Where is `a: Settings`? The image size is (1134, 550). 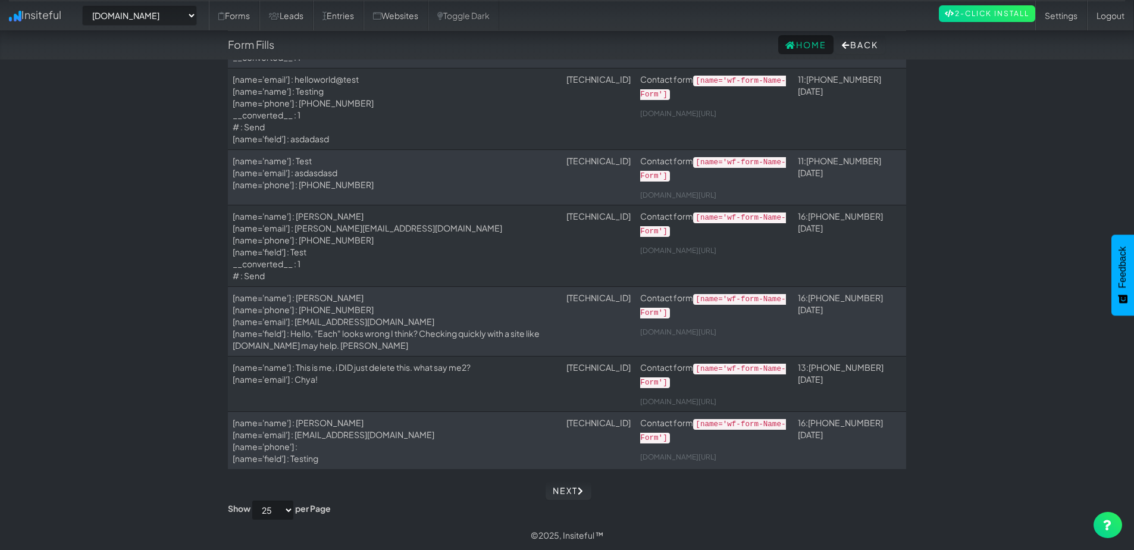 a: Settings is located at coordinates (1061, 15).